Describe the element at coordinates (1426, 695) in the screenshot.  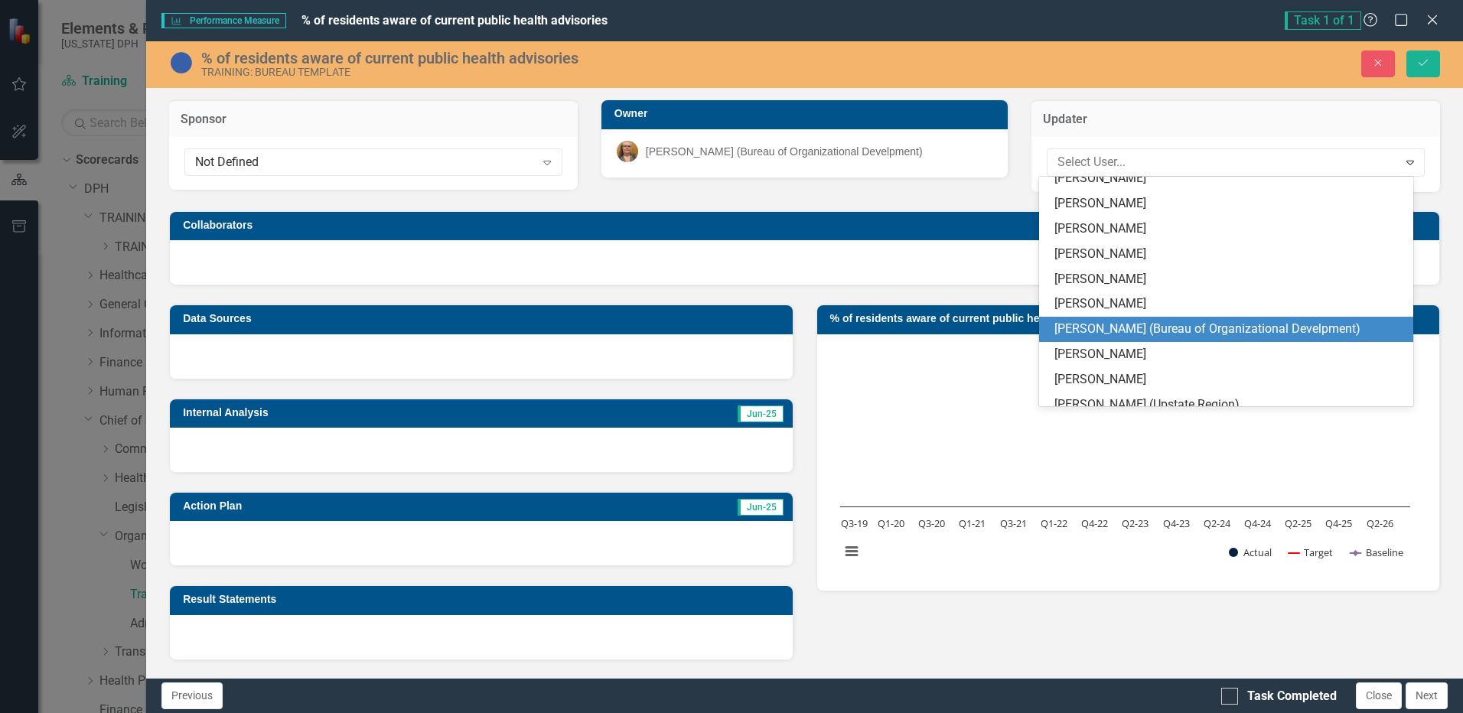
I see `button: Next` at that location.